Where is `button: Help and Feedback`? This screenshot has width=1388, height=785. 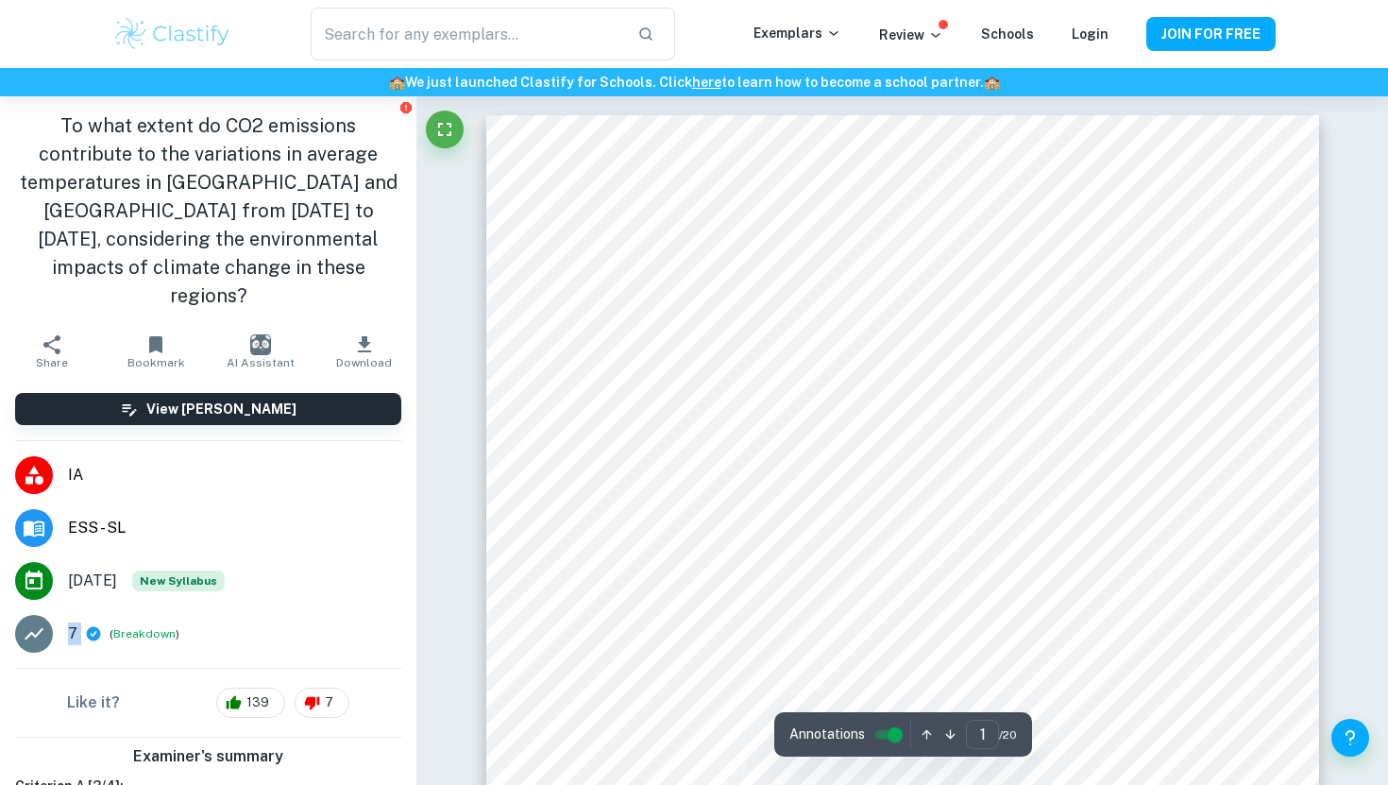 button: Help and Feedback is located at coordinates (1350, 737).